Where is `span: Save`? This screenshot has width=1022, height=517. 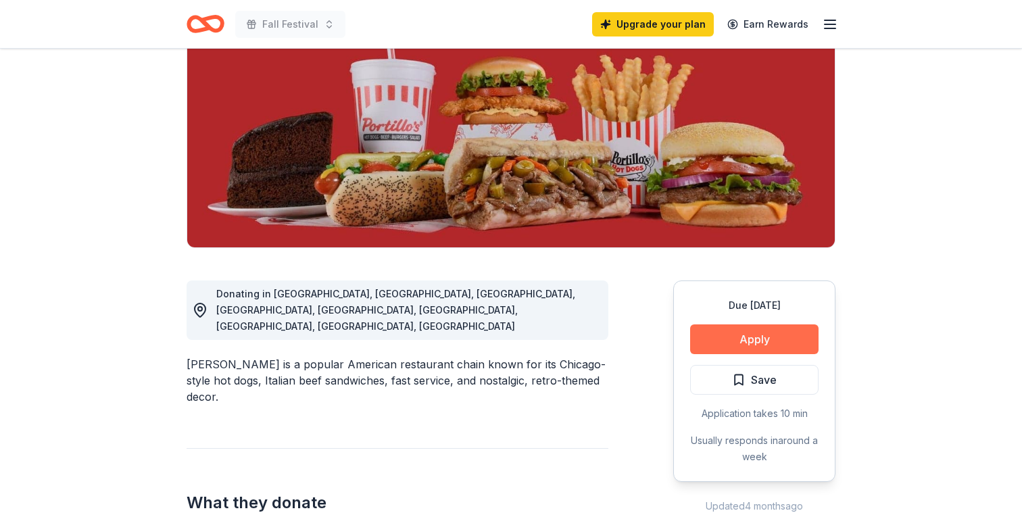 span: Save is located at coordinates (763, 380).